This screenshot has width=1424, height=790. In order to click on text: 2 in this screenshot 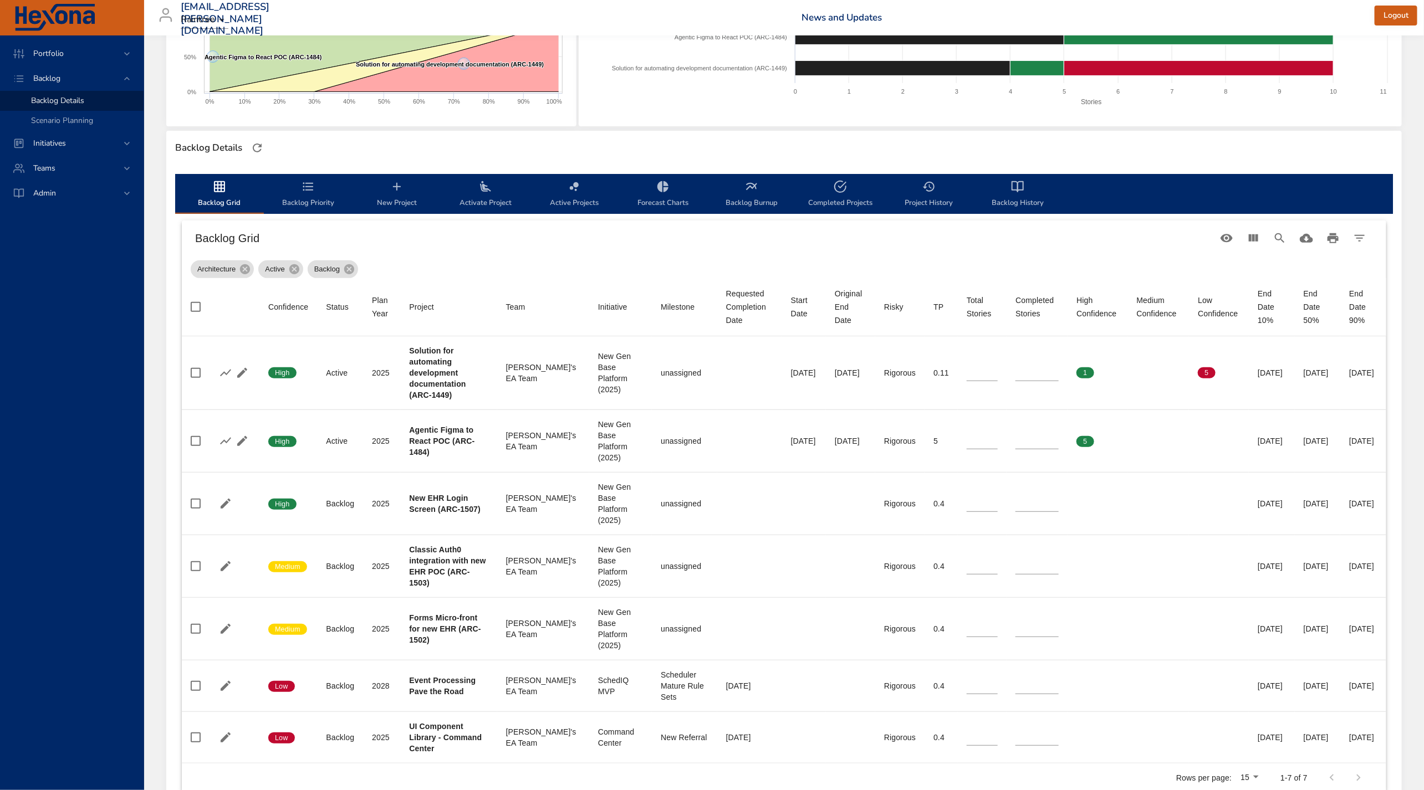, I will do `click(903, 91)`.